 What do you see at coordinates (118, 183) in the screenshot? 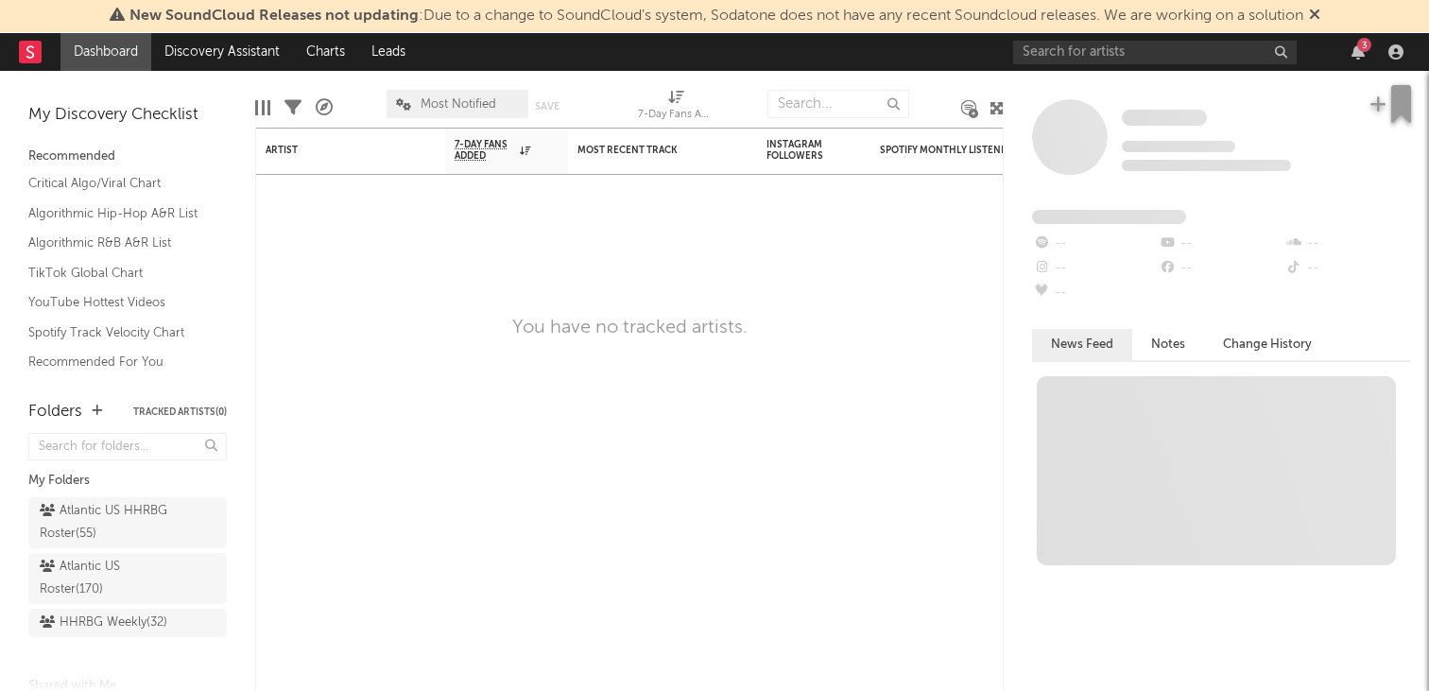
I see `a: Critical Algo/Viral Chart` at bounding box center [118, 183].